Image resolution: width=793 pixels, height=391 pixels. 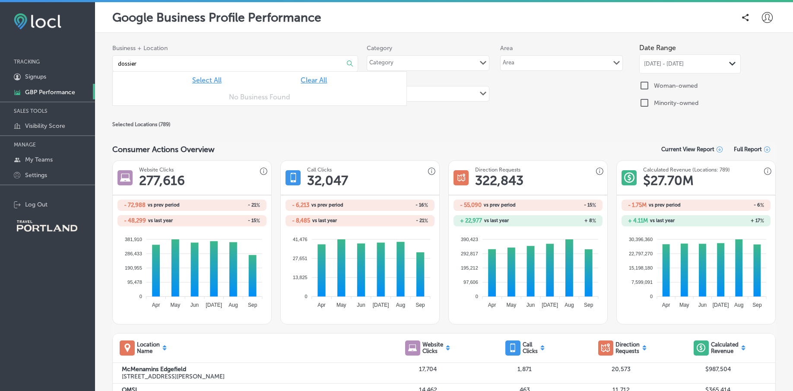 I want to click on h3: Website Clicks, so click(x=156, y=170).